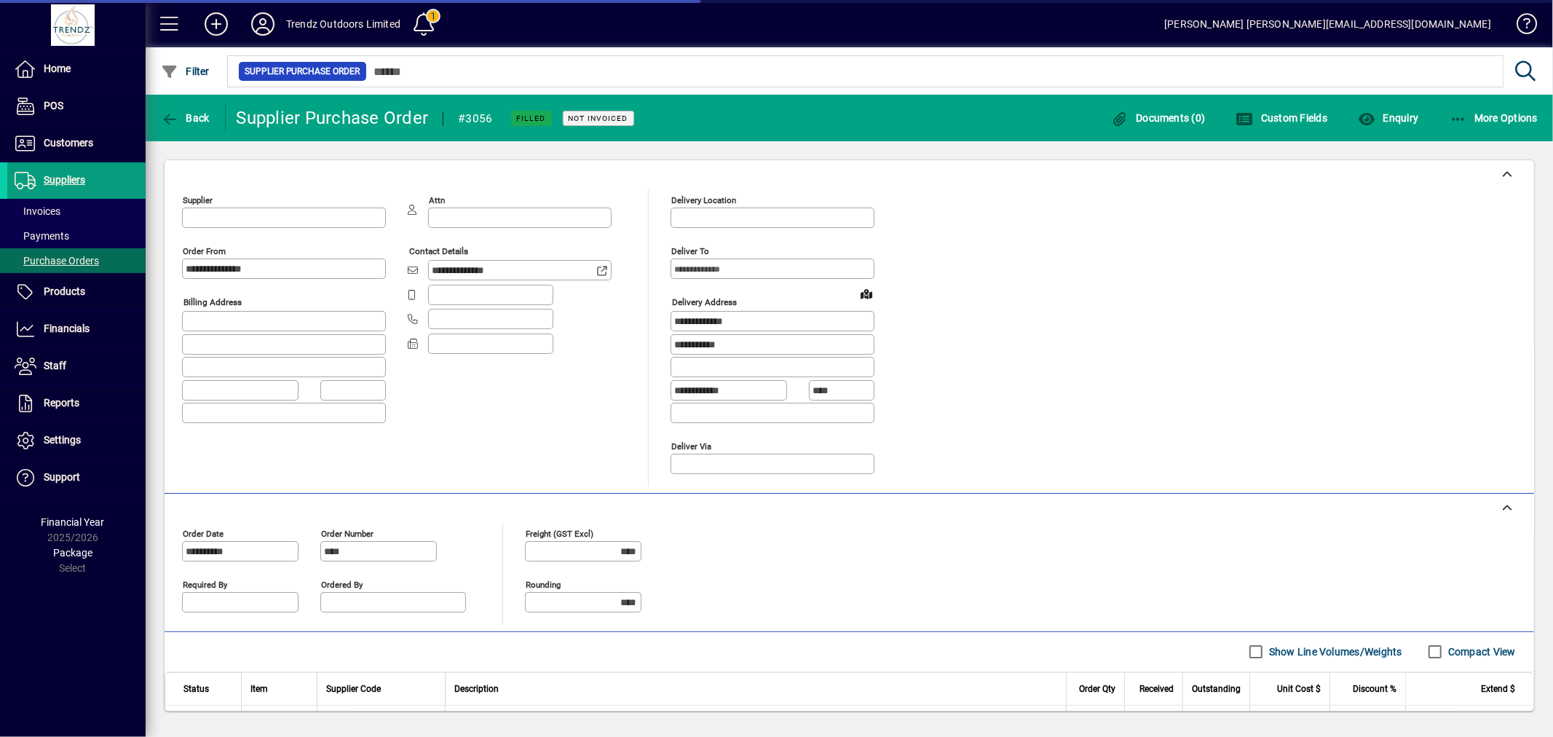 Image resolution: width=1553 pixels, height=737 pixels. I want to click on span: Home, so click(57, 68).